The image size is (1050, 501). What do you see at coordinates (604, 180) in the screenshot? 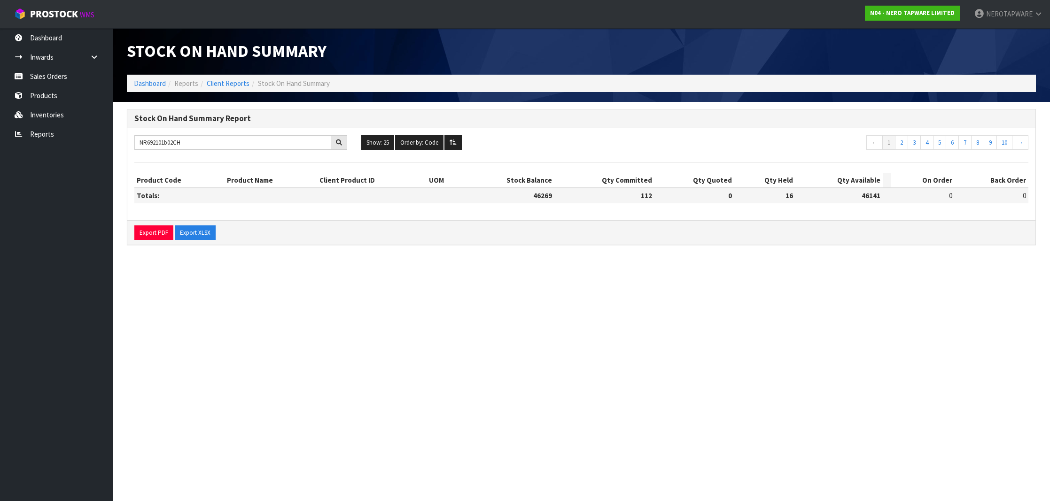
I see `th: Qty Committed` at bounding box center [604, 180].